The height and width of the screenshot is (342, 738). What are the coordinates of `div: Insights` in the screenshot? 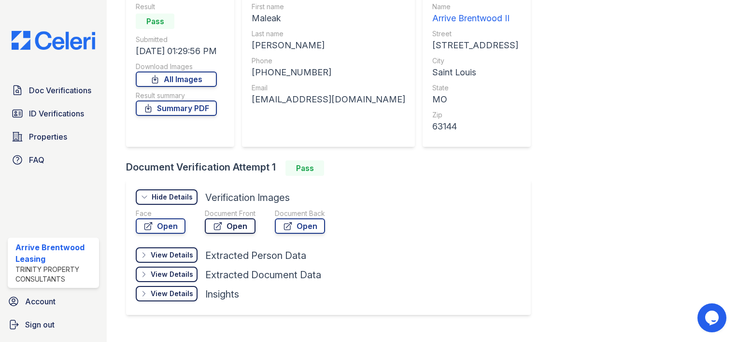 It's located at (222, 294).